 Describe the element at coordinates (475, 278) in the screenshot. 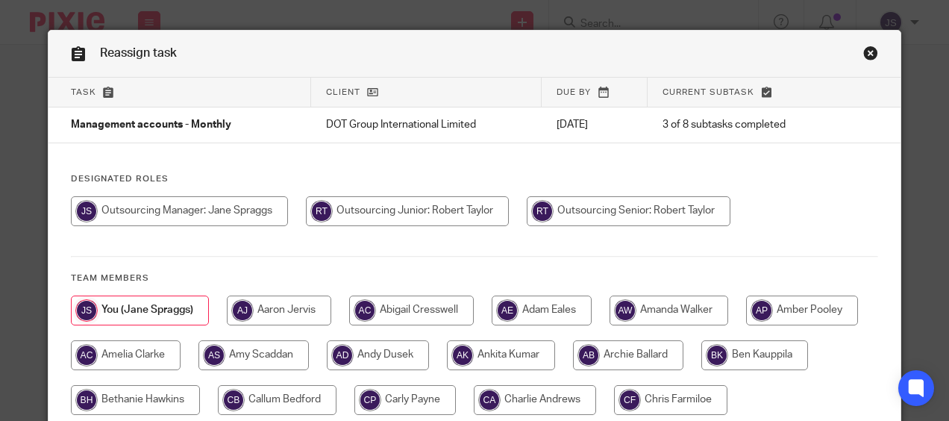

I see `h4: Team members` at that location.